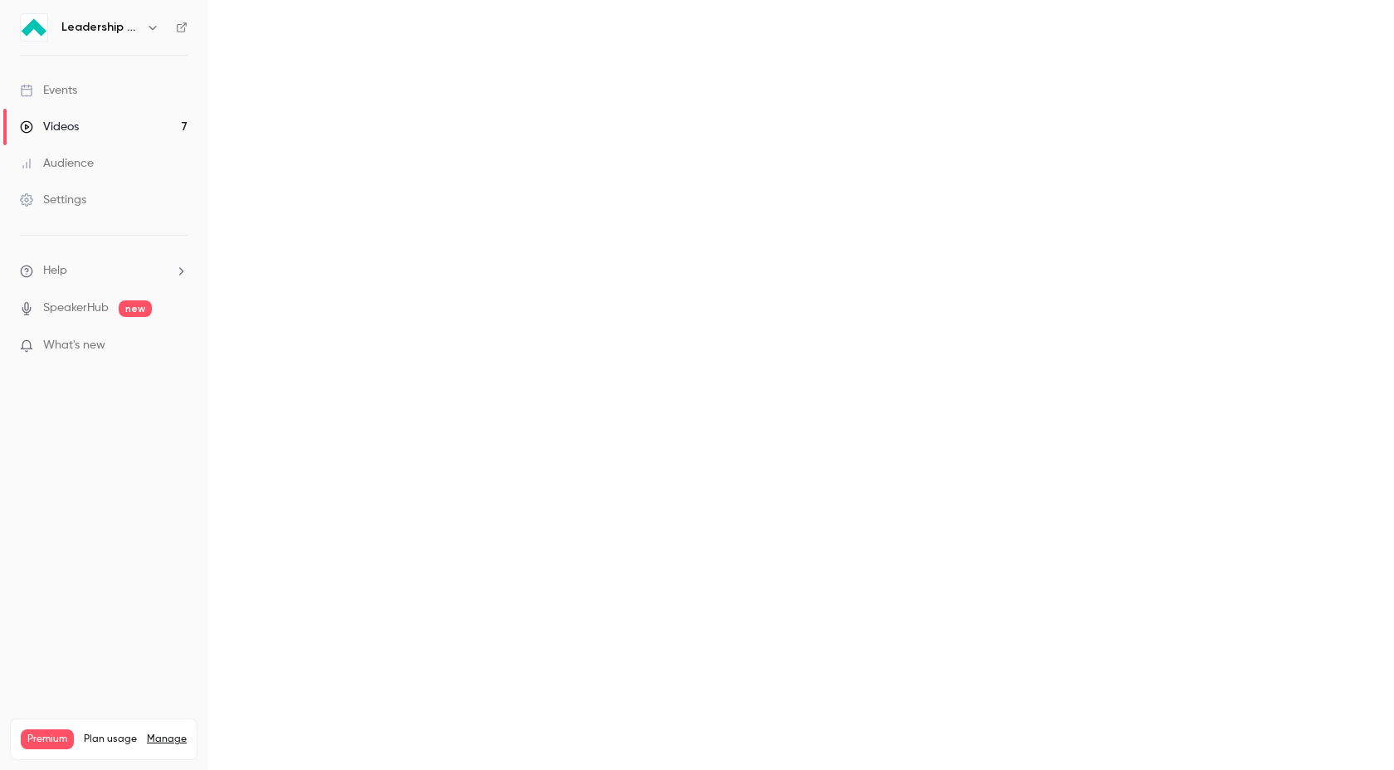 The width and height of the screenshot is (1394, 770). What do you see at coordinates (110, 739) in the screenshot?
I see `span: Plan usage` at bounding box center [110, 739].